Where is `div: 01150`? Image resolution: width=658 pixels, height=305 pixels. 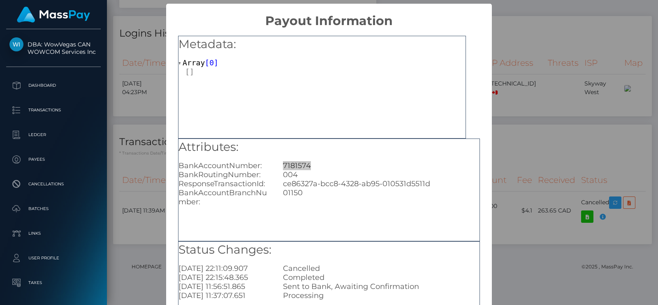 div: 01150 is located at coordinates (381, 197).